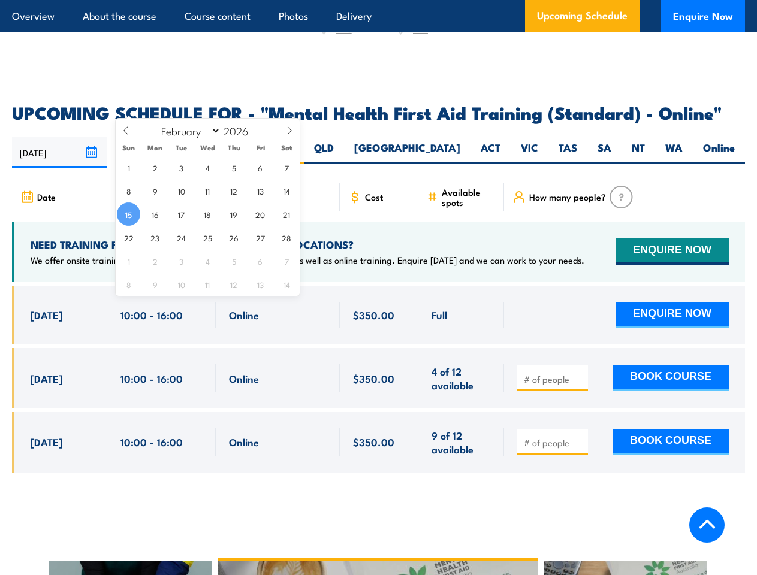  I want to click on span: February 28, 2026, so click(287, 237).